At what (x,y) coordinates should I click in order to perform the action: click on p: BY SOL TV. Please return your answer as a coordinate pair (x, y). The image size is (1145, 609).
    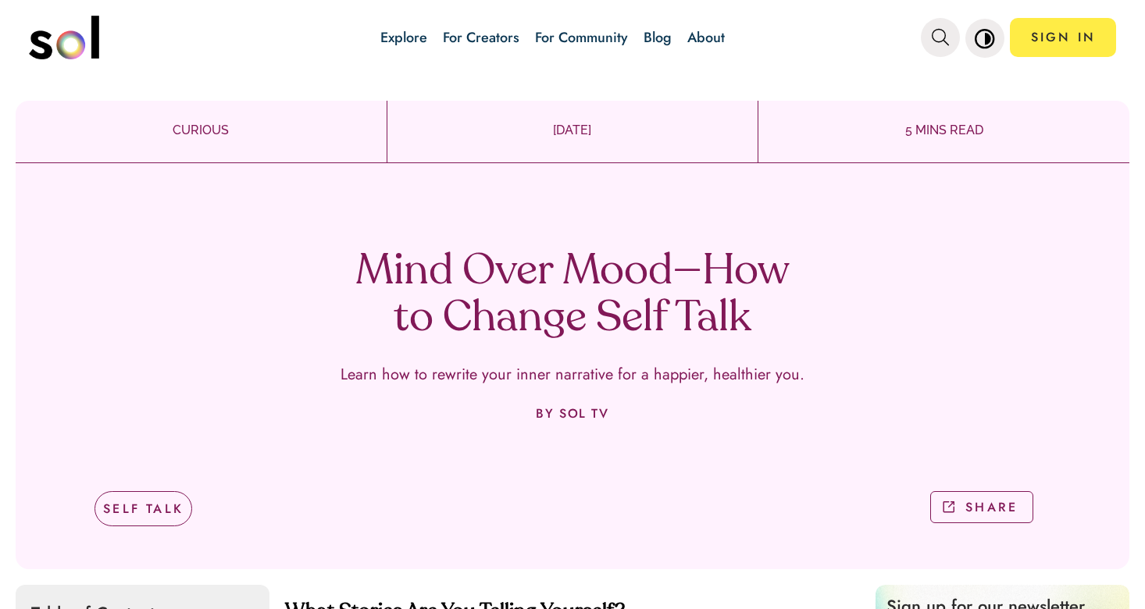
    Looking at the image, I should click on (572, 414).